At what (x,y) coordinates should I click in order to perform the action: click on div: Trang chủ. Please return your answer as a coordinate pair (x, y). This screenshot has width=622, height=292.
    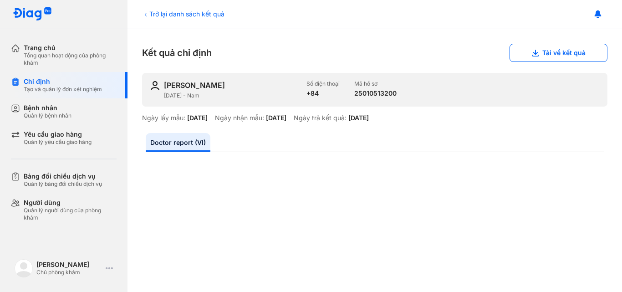
    Looking at the image, I should click on (70, 48).